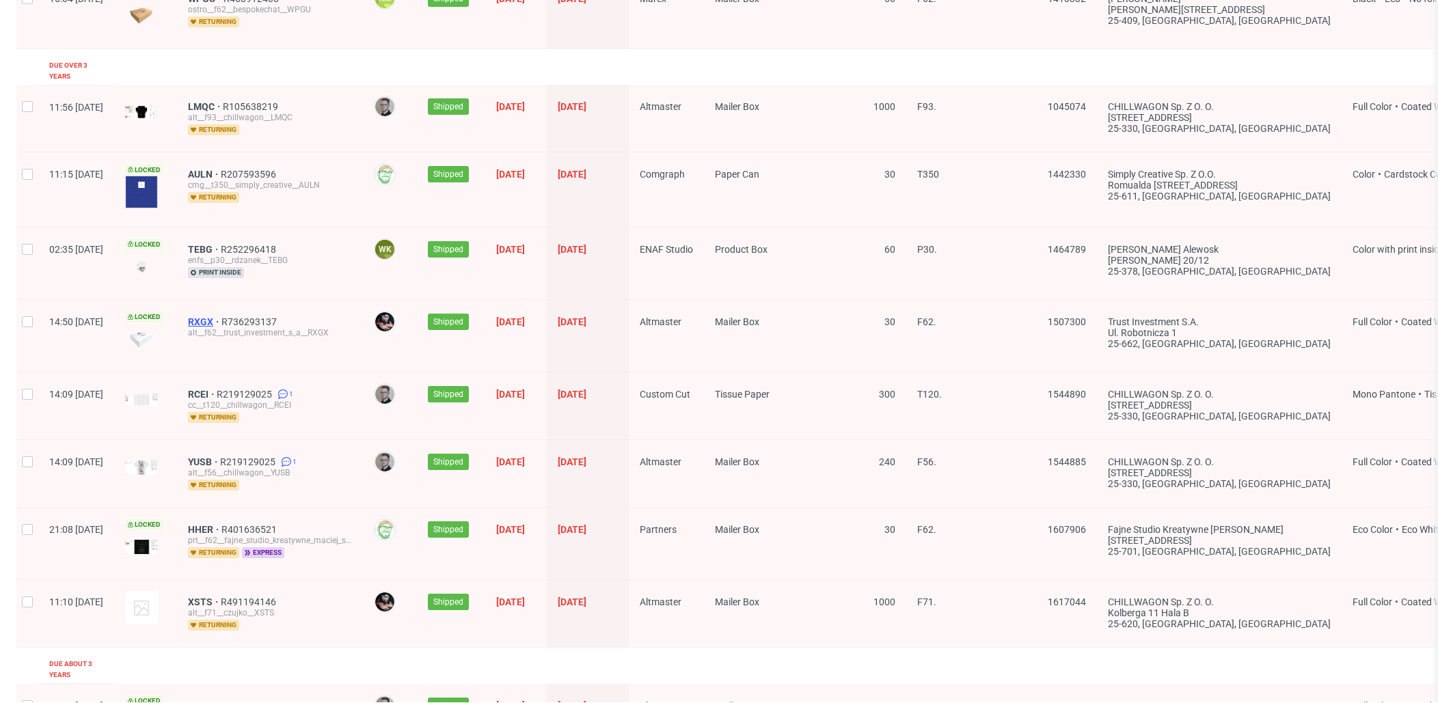  I want to click on span: ENAF Studio, so click(667, 250).